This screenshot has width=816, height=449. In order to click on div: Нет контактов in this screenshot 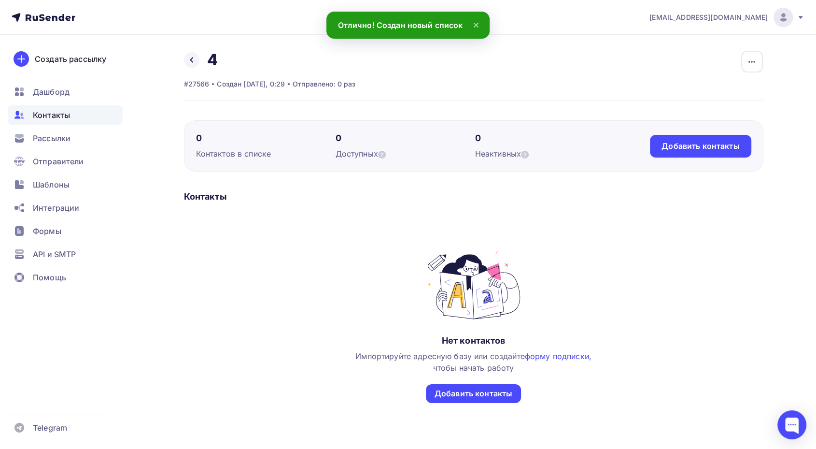, I will do `click(474, 341)`.